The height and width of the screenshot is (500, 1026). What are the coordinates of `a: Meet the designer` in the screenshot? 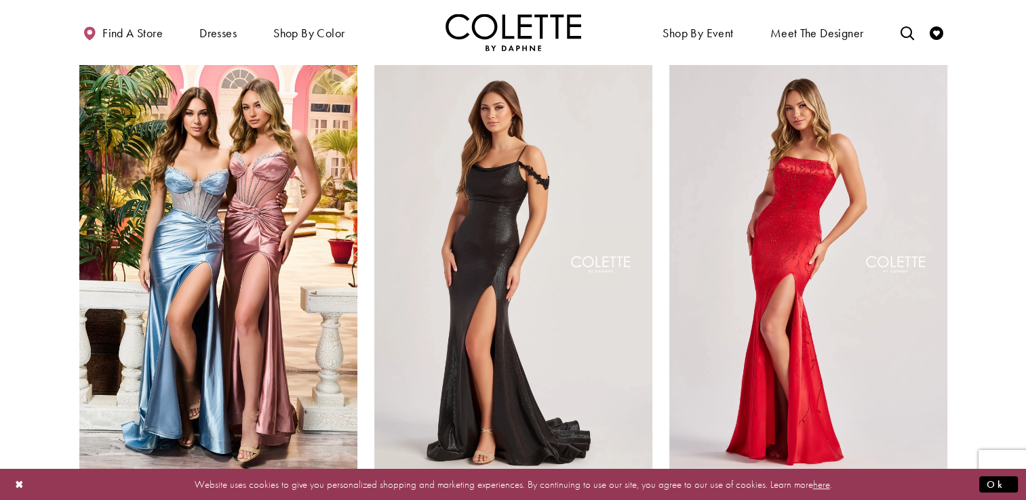 It's located at (817, 32).